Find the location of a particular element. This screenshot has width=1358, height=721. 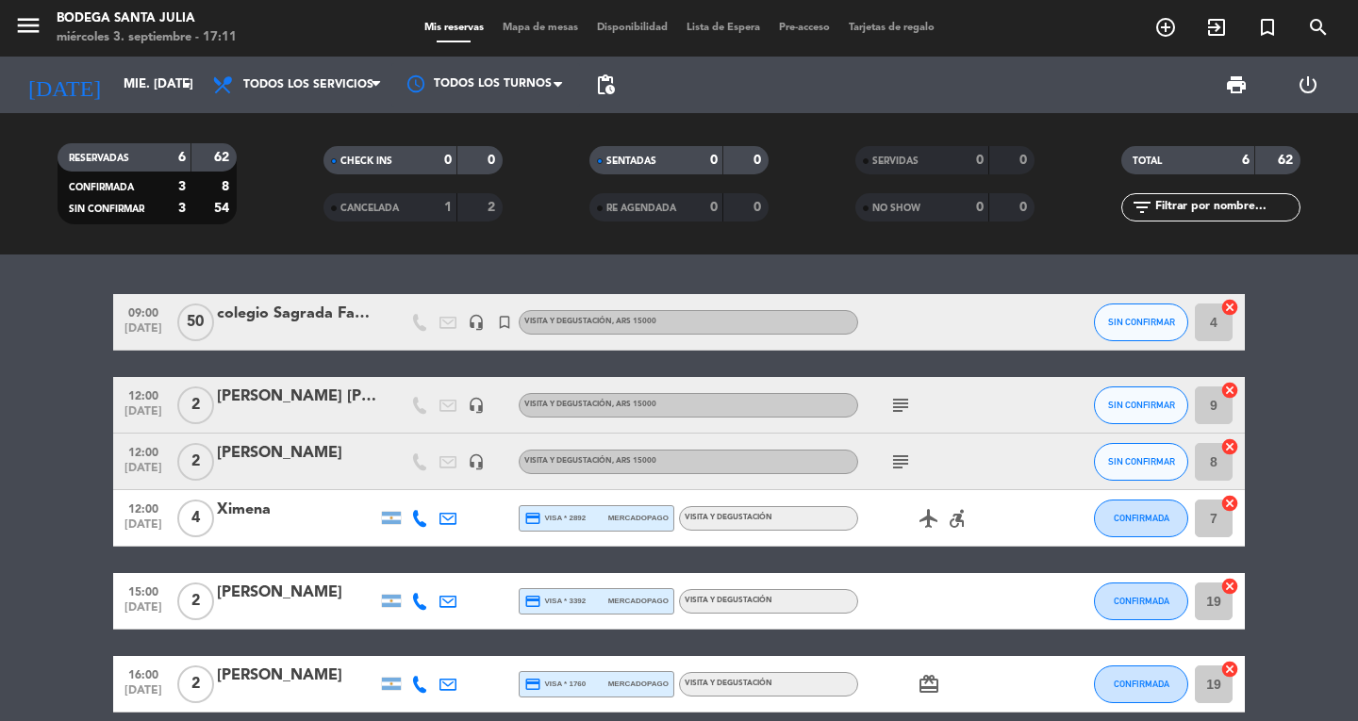

span: Disponibilidad is located at coordinates (632, 27).